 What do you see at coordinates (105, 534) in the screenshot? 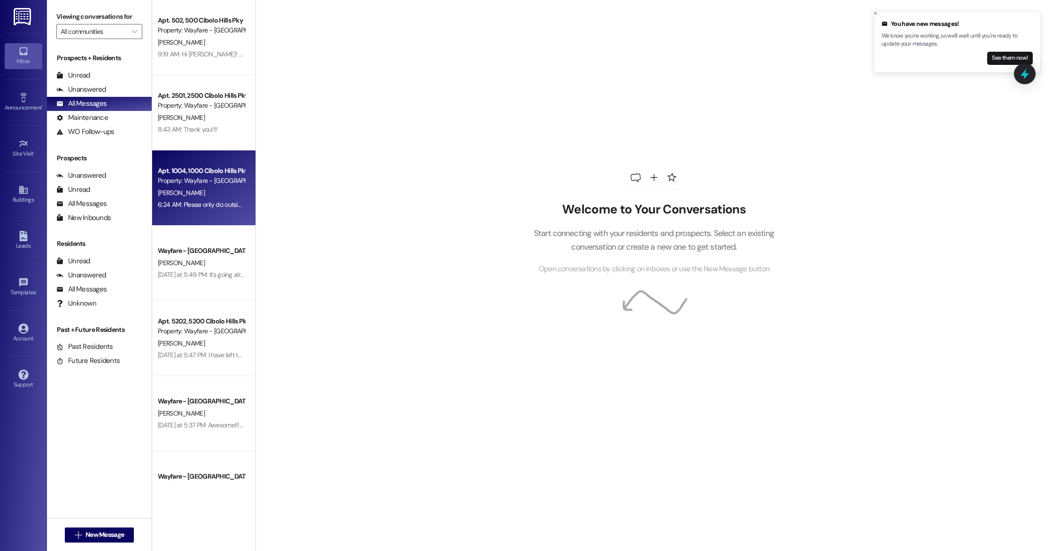
I see `span: New Message` at bounding box center [105, 534].